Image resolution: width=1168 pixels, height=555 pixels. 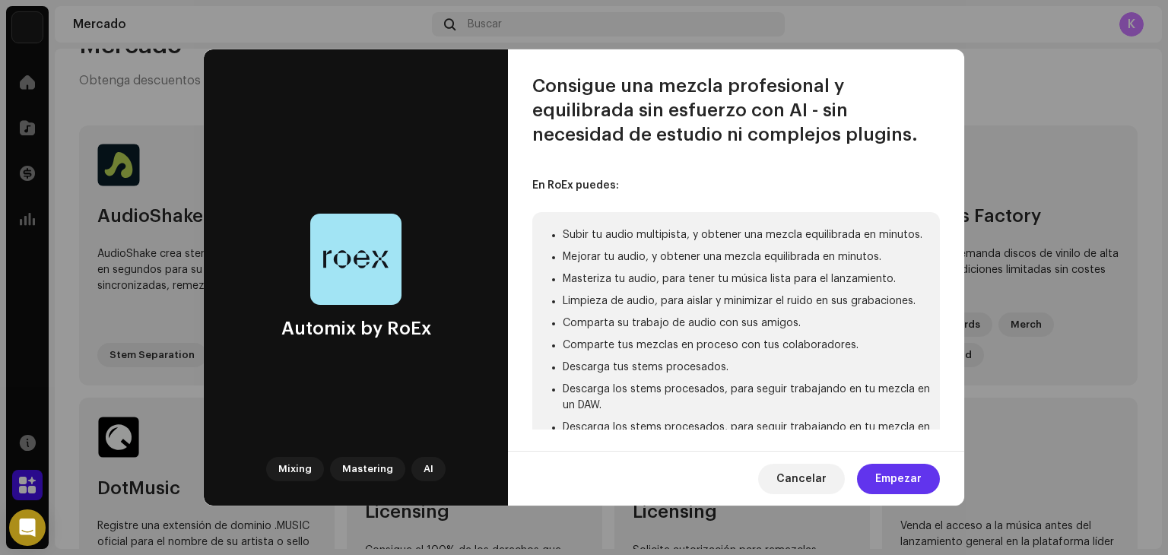 I want to click on div: Mixing, so click(x=295, y=469).